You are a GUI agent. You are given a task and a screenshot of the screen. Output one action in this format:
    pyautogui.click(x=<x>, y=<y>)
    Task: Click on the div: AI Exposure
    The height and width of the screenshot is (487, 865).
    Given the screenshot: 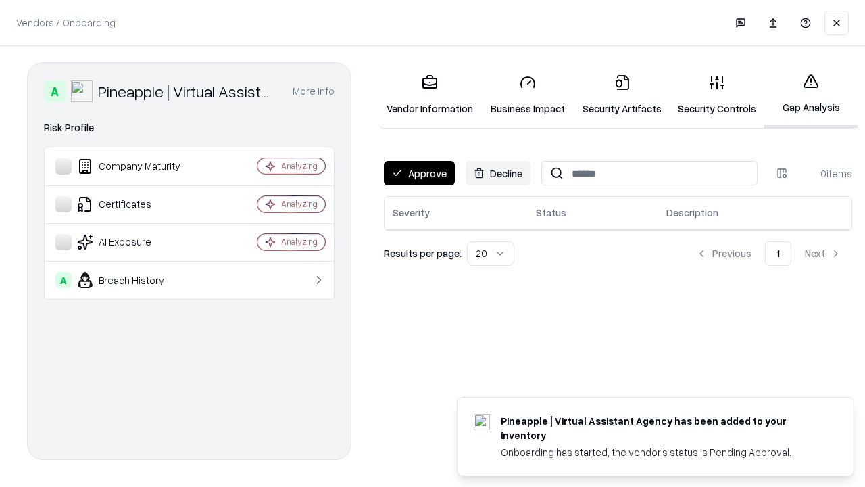 What is the action you would take?
    pyautogui.click(x=136, y=242)
    